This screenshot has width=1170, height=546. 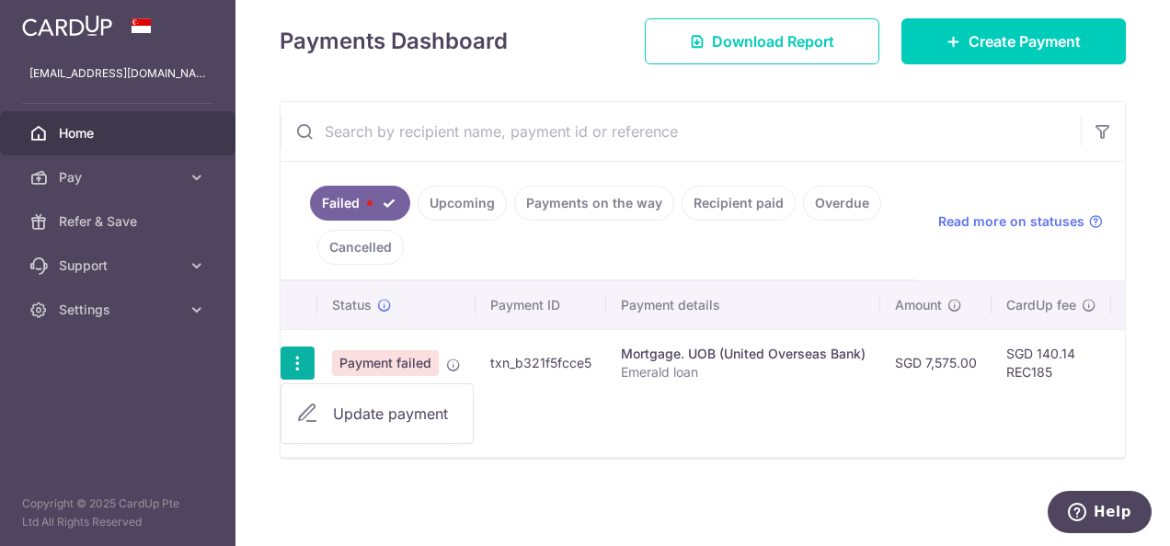 I want to click on span: Pay, so click(x=120, y=177).